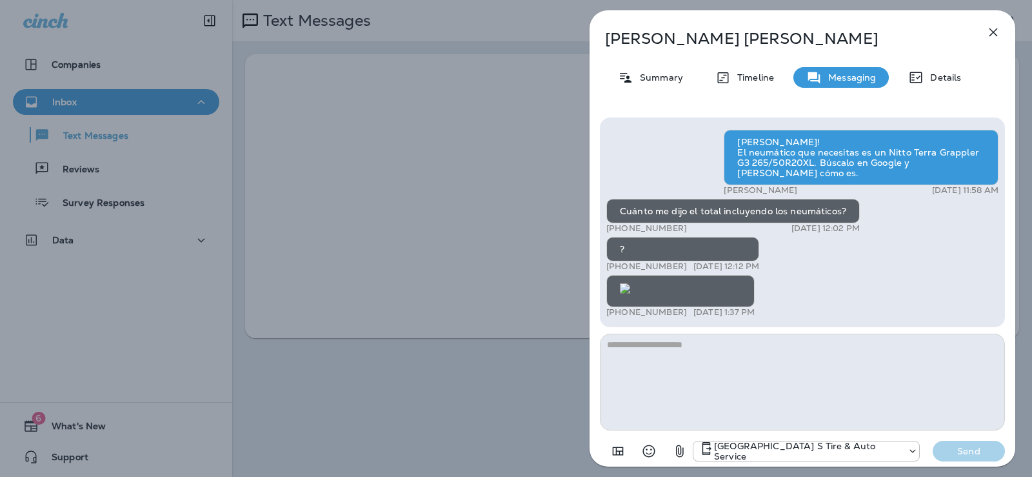 The image size is (1032, 477). Describe the element at coordinates (649, 451) in the screenshot. I see `button: Select an emoji` at that location.